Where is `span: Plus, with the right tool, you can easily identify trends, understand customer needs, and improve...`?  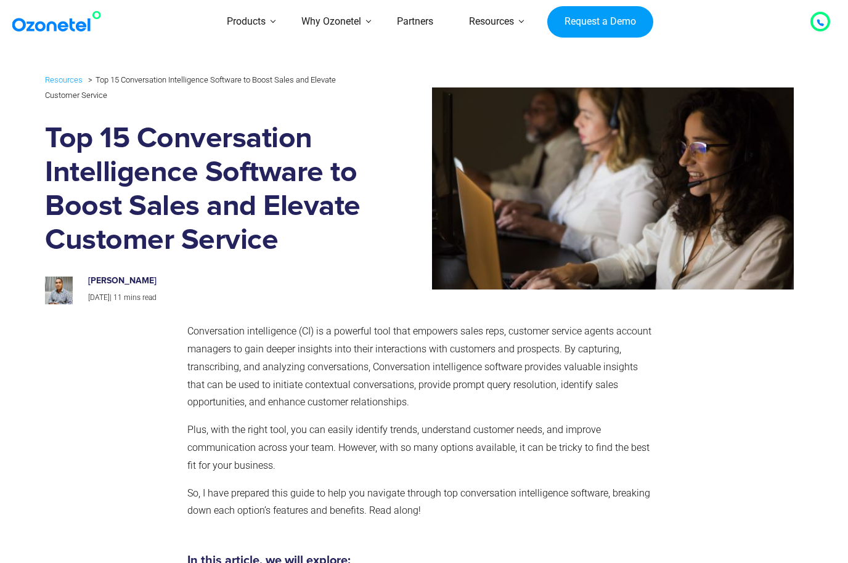 span: Plus, with the right tool, you can easily identify trends, understand customer needs, and improve... is located at coordinates (418, 447).